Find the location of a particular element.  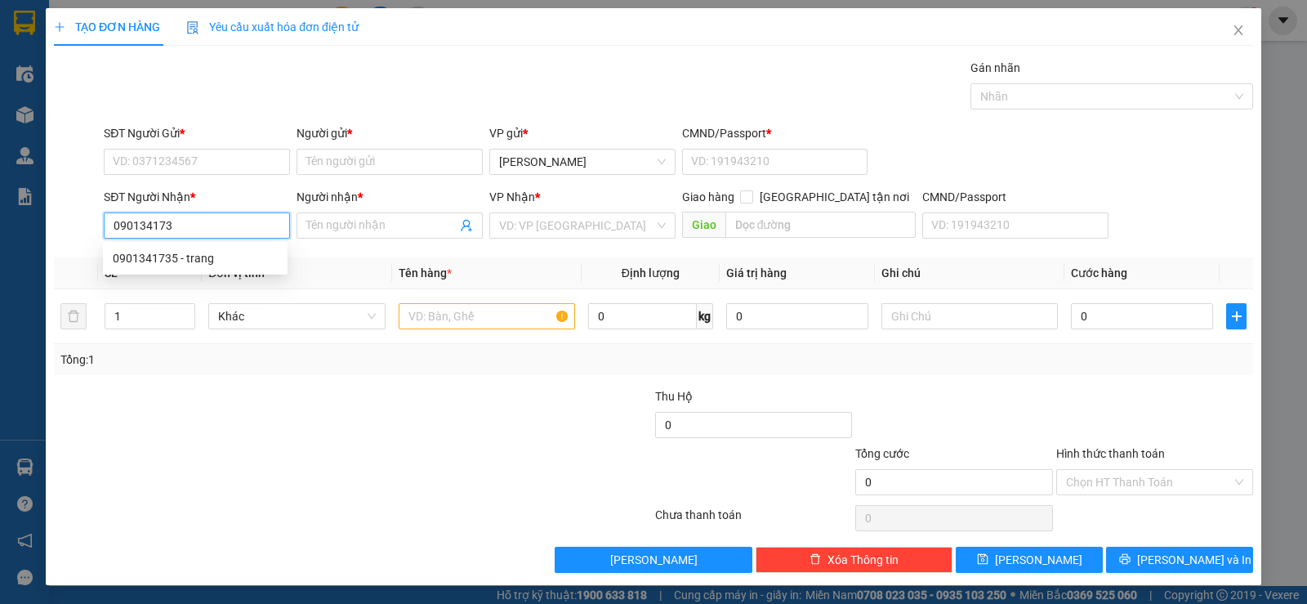

input: VD: Bàn, Ghế is located at coordinates (487, 316).